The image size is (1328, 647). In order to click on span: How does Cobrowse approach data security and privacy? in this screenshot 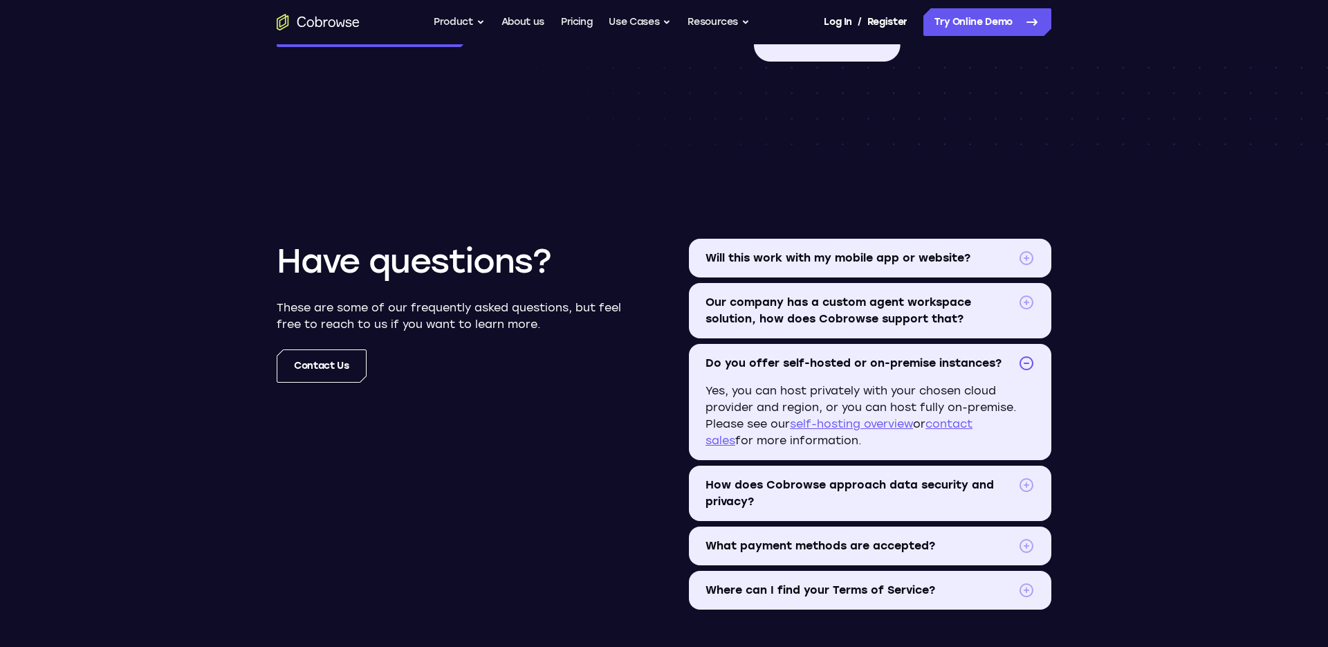, I will do `click(859, 493)`.